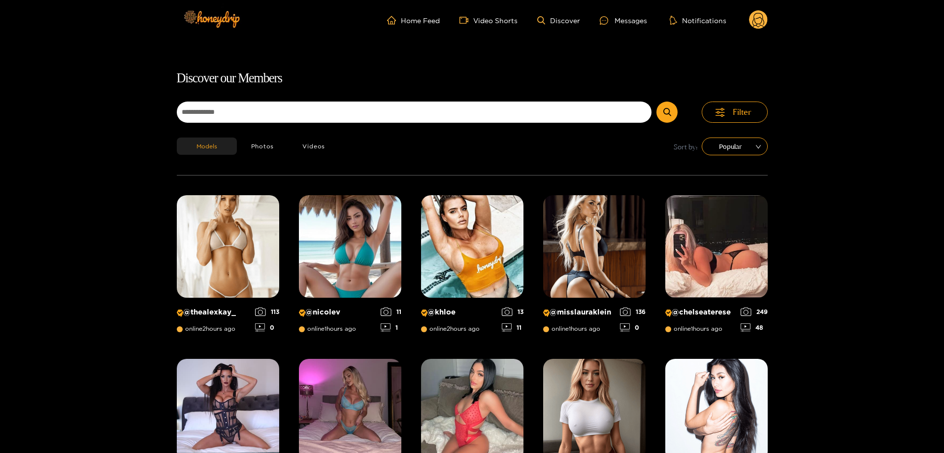 The width and height of the screenshot is (944, 453). What do you see at coordinates (717, 267) in the screenshot?
I see `a: Creator Profile Image: chelseaterese@chelseatereseonline1hours ago24948` at bounding box center [717, 267].